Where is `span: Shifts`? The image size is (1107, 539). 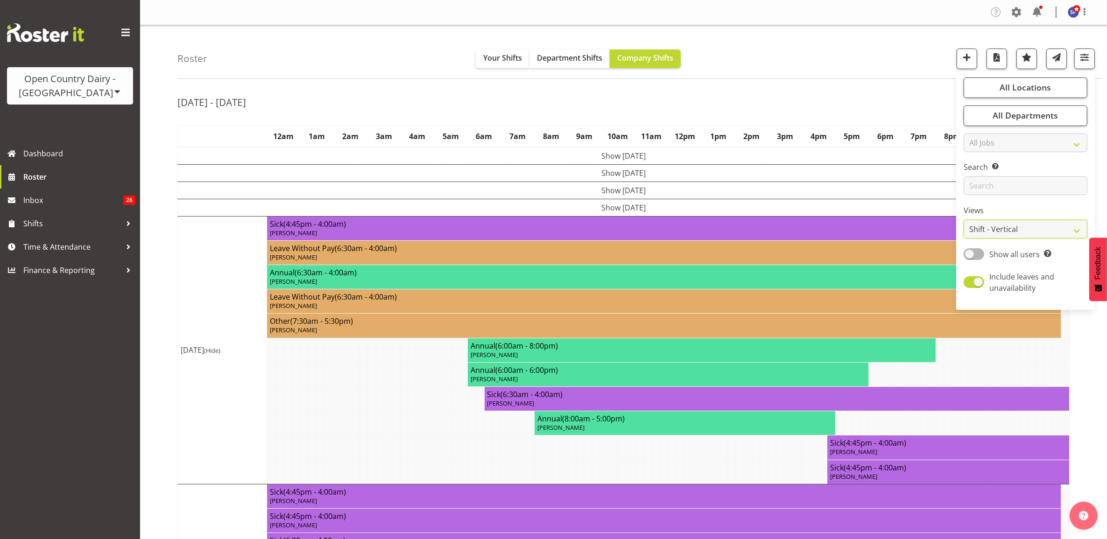
span: Shifts is located at coordinates (72, 224).